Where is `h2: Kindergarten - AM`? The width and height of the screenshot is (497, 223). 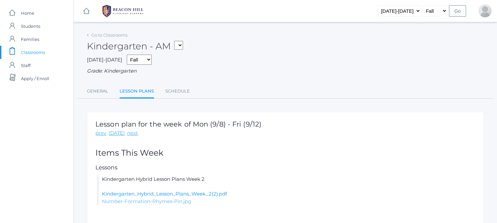 h2: Kindergarten - AM is located at coordinates (135, 46).